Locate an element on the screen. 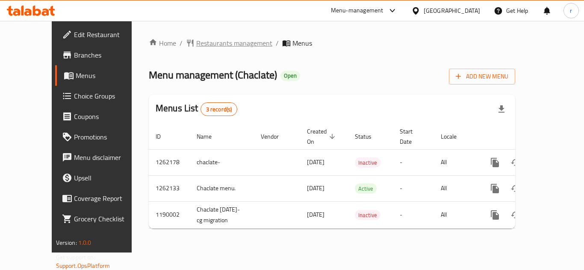 The width and height of the screenshot is (584, 270). td: Chaclate menu. is located at coordinates (222, 188).